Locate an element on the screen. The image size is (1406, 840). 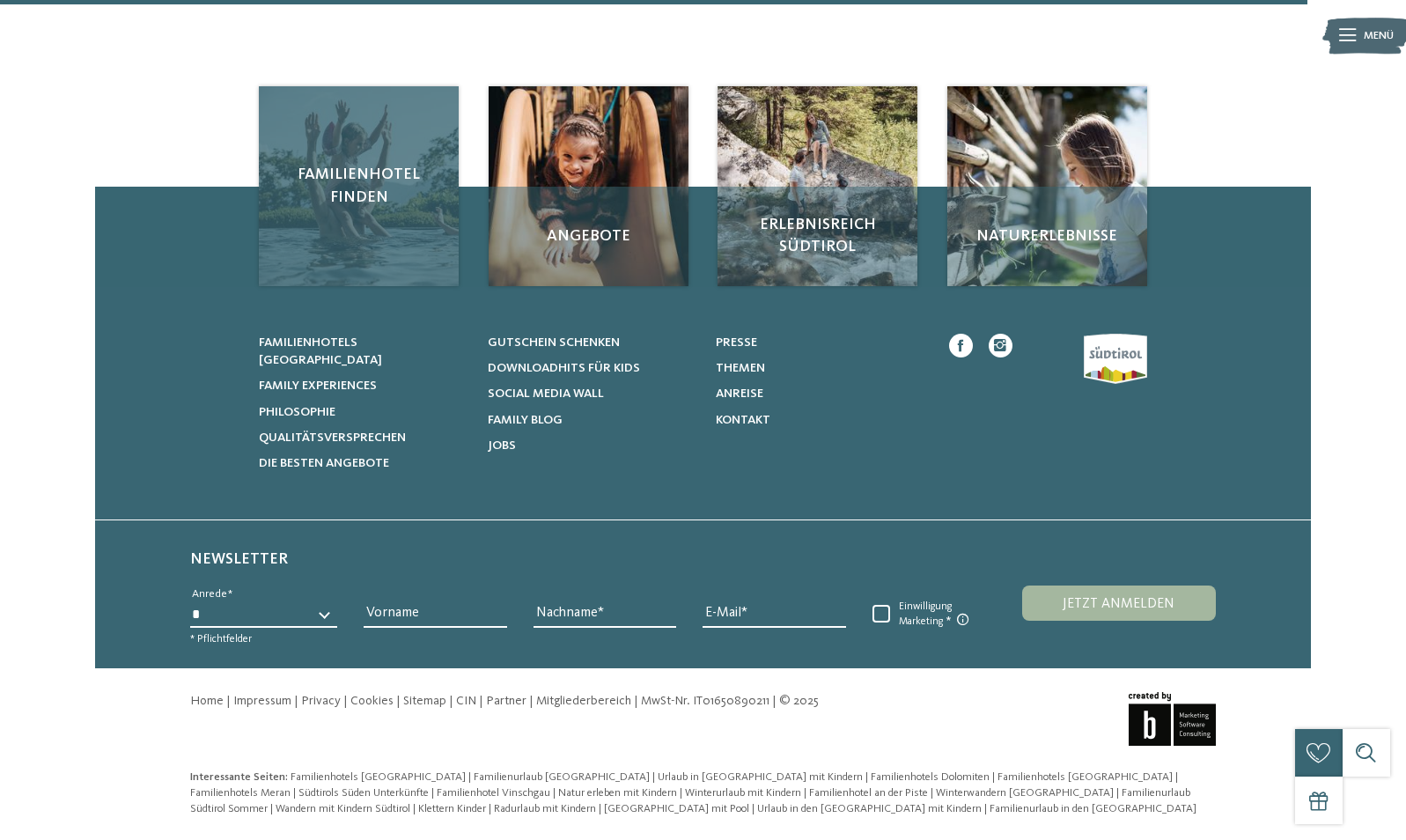
a: Klettern Kinder is located at coordinates (453, 808).